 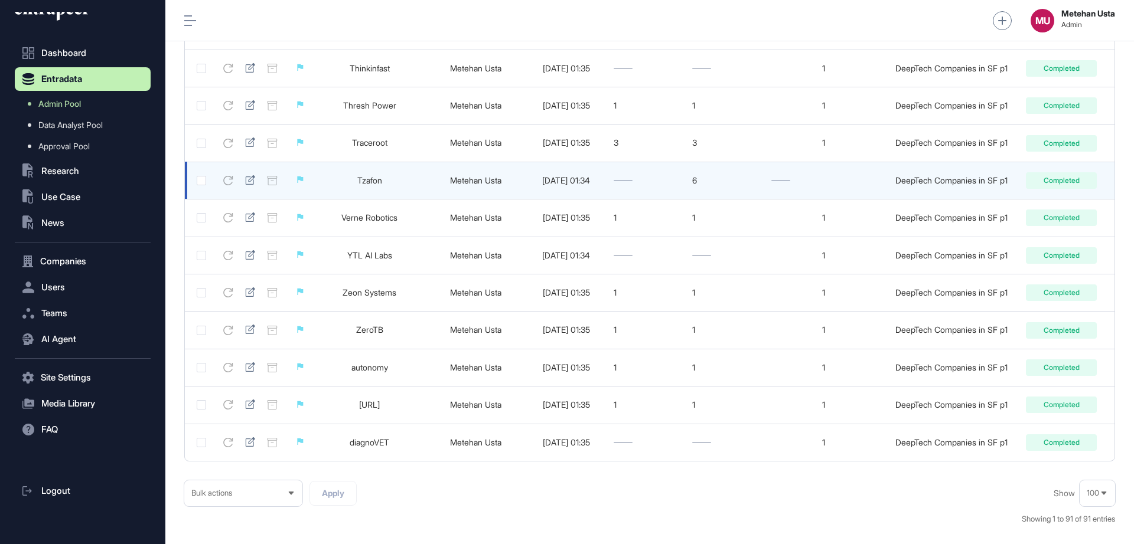 I want to click on button: FAQ, so click(x=83, y=430).